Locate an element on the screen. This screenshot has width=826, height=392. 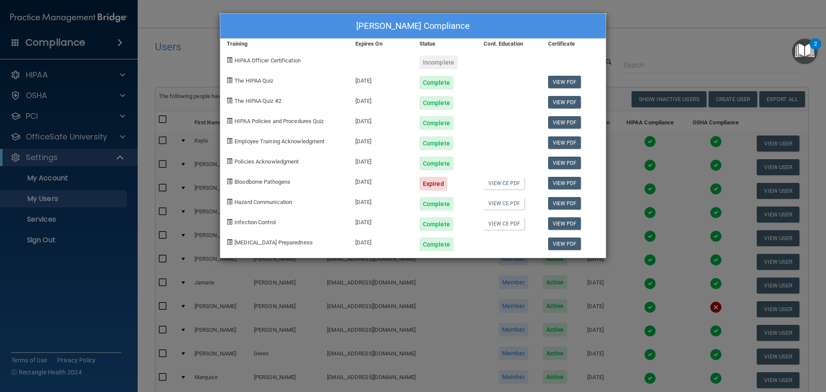
span: HIPAA Policies and Procedures Quiz is located at coordinates (279, 121).